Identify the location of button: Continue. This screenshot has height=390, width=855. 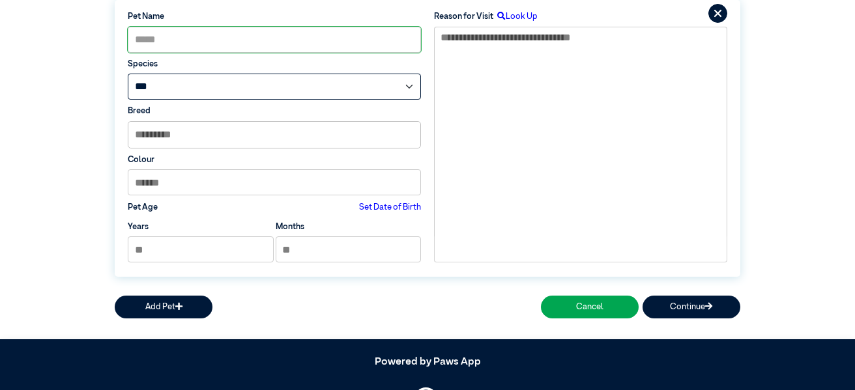
(691, 307).